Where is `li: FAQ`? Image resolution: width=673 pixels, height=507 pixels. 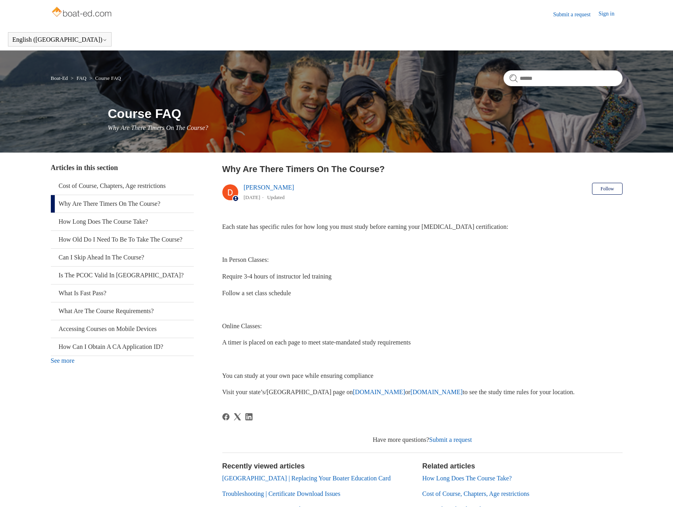
li: FAQ is located at coordinates (78, 78).